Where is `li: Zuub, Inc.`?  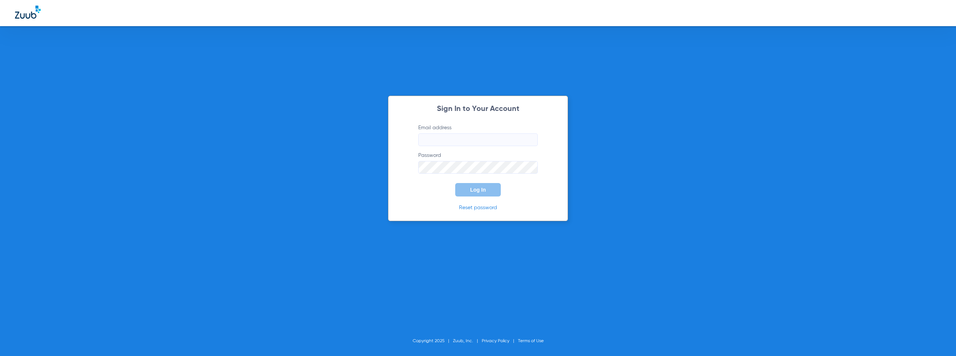 li: Zuub, Inc. is located at coordinates (467, 341).